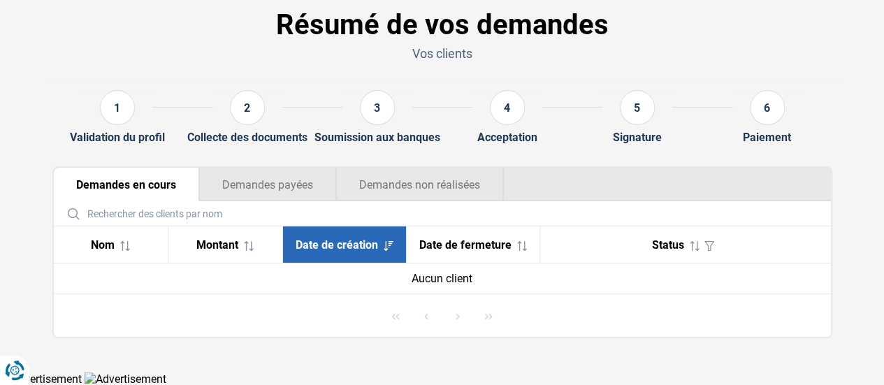  What do you see at coordinates (268, 185) in the screenshot?
I see `button: Demandes payées` at bounding box center [268, 185].